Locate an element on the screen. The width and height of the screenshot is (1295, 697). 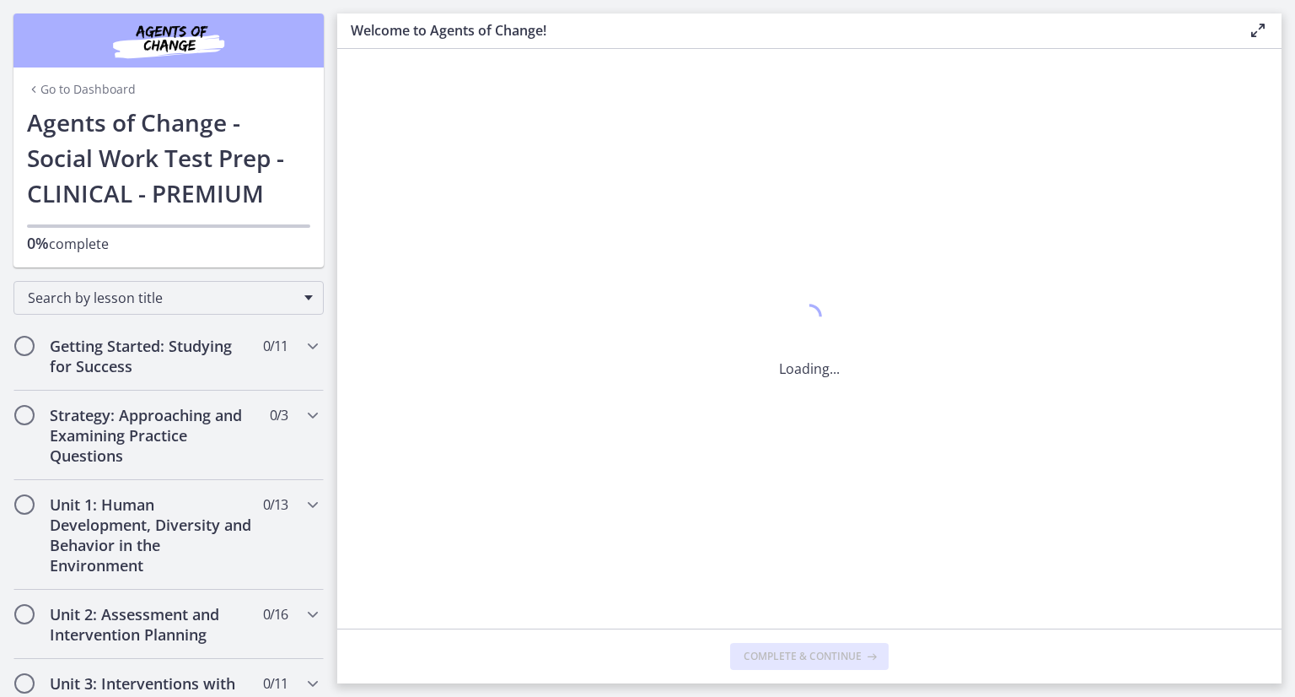
h3: Welcome to Agents of Change! is located at coordinates (786, 30).